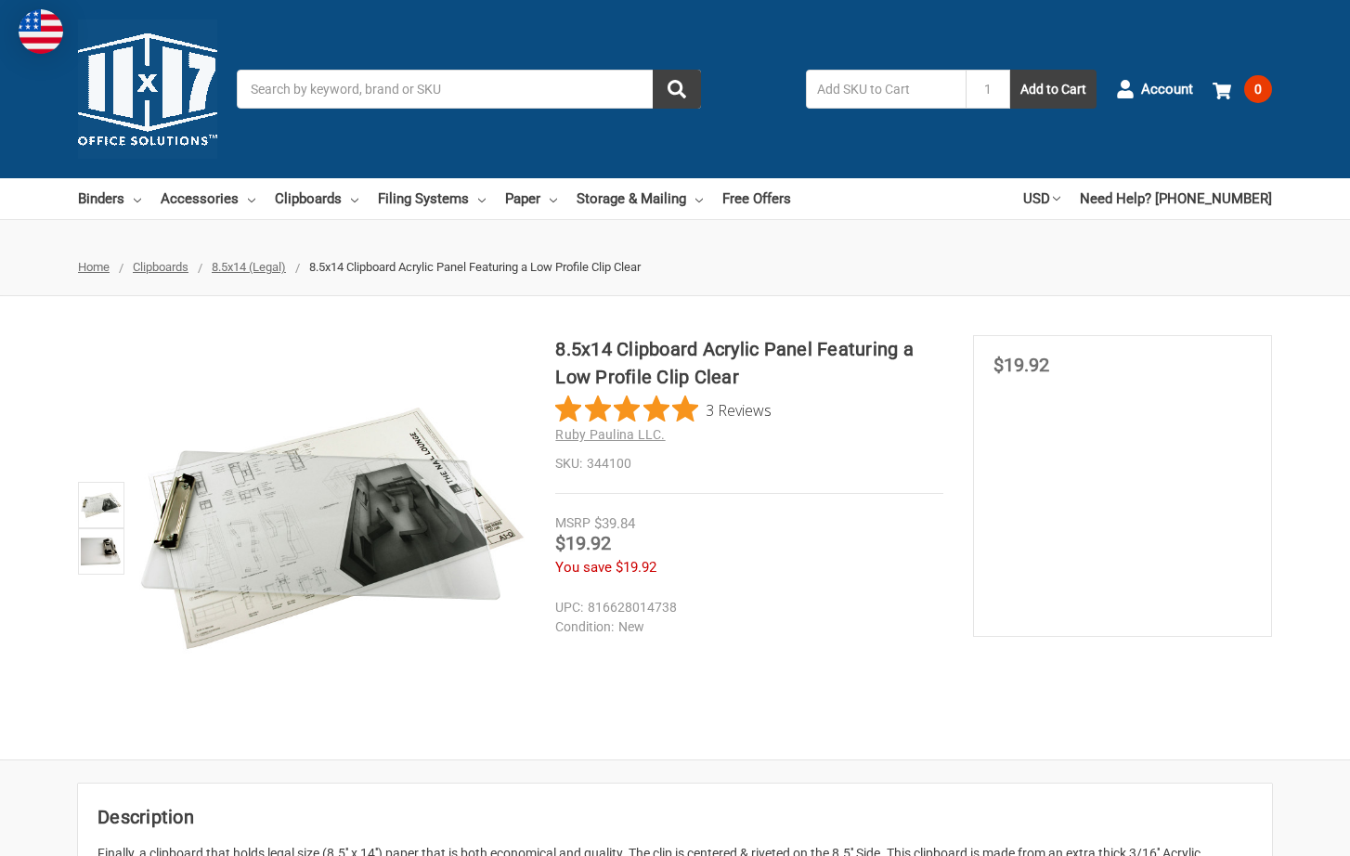 The image size is (1350, 856). Describe the element at coordinates (639, 199) in the screenshot. I see `a: Storage & Mailing` at that location.